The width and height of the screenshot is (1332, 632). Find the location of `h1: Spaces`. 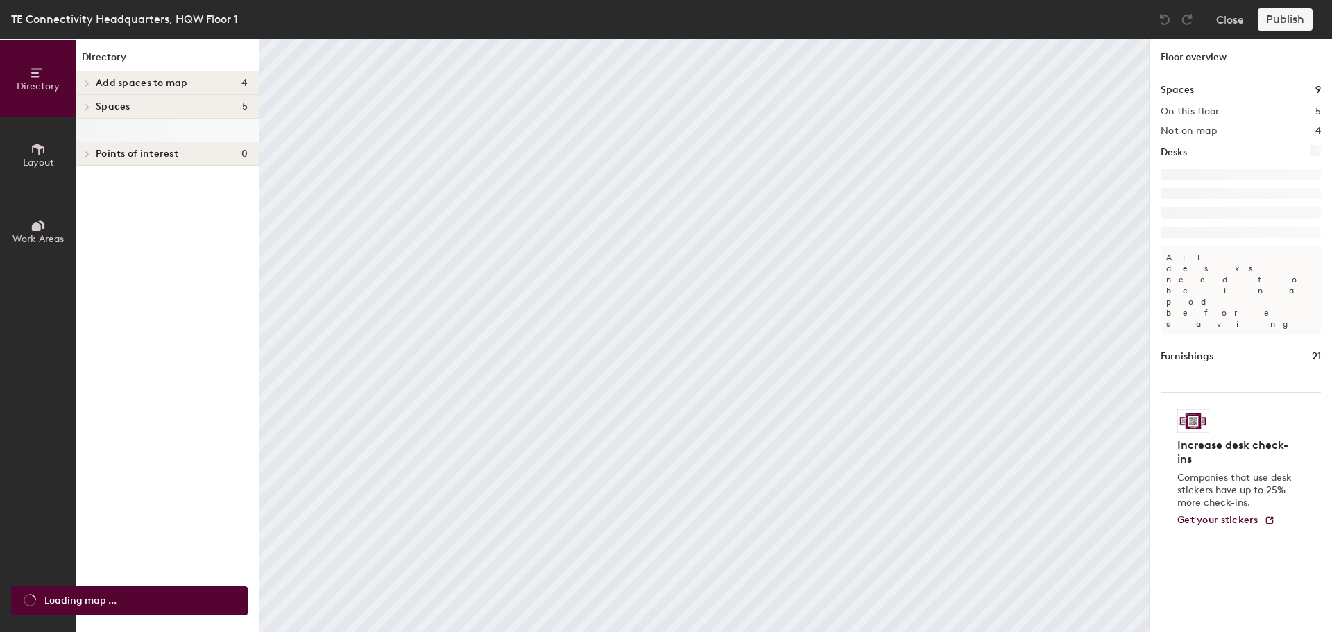

h1: Spaces is located at coordinates (1177, 90).